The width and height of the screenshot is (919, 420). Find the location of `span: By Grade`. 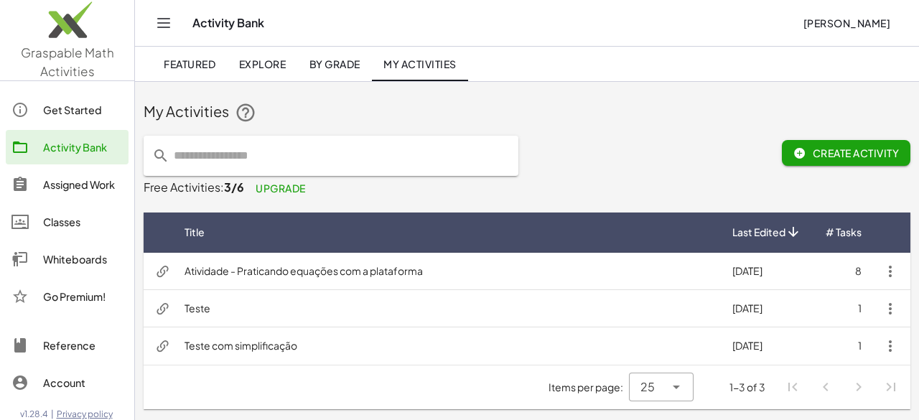

span: By Grade is located at coordinates (334, 64).